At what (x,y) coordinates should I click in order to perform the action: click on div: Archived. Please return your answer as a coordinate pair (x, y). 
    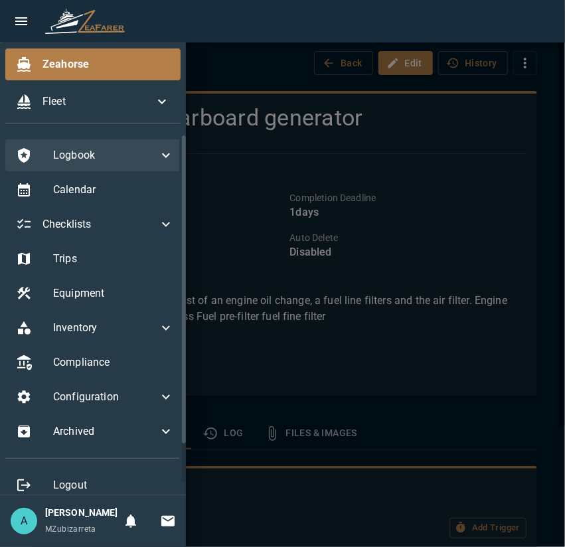
    Looking at the image, I should click on (95, 431).